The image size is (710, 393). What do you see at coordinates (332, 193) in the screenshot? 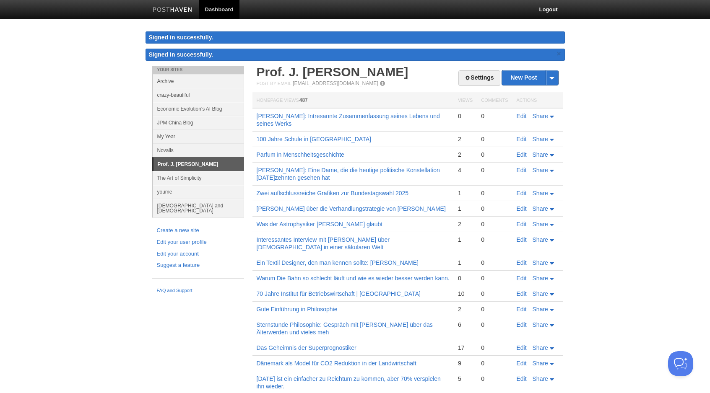
I see `a: Zwei auflschlussreiche Grafiken zur Bundestagswahl 2025` at bounding box center [332, 193].